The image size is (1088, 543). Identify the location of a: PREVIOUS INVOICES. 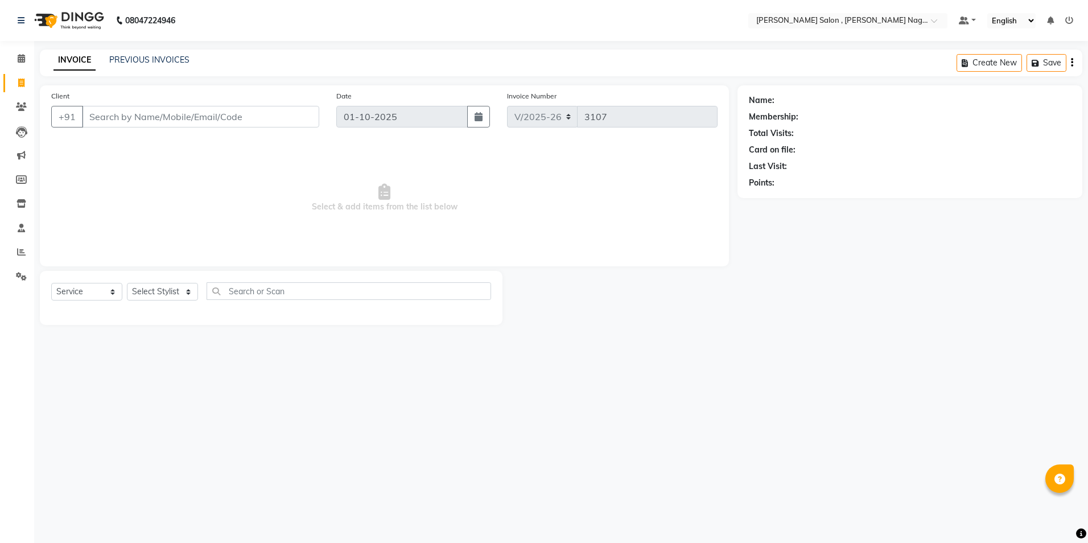
(149, 60).